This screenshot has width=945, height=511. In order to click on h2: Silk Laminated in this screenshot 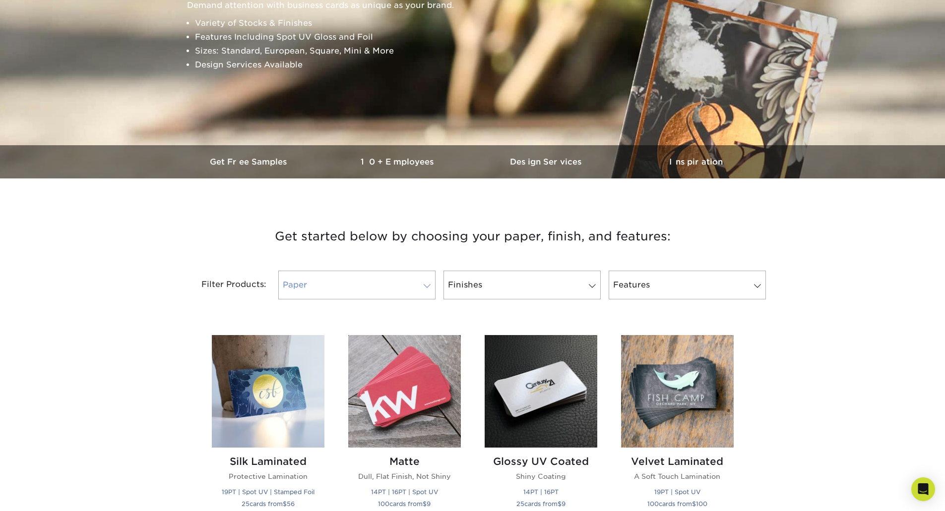, I will do `click(268, 462)`.